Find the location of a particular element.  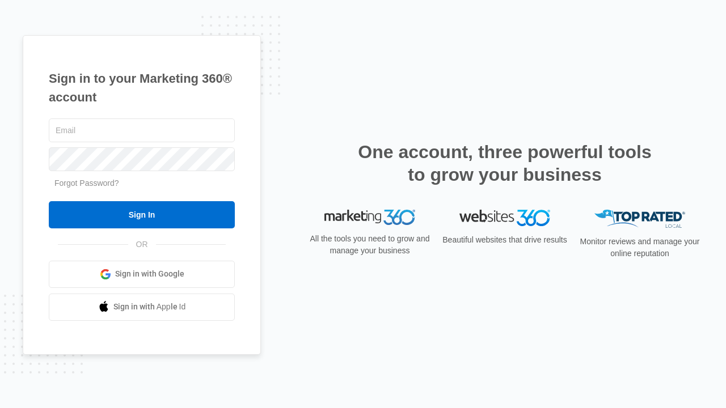

img: Websites 360 is located at coordinates (505, 218).